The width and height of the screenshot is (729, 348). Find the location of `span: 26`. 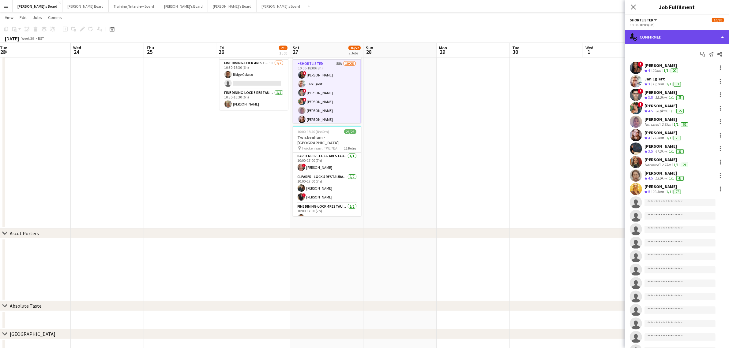

span: 26 is located at coordinates (221, 52).